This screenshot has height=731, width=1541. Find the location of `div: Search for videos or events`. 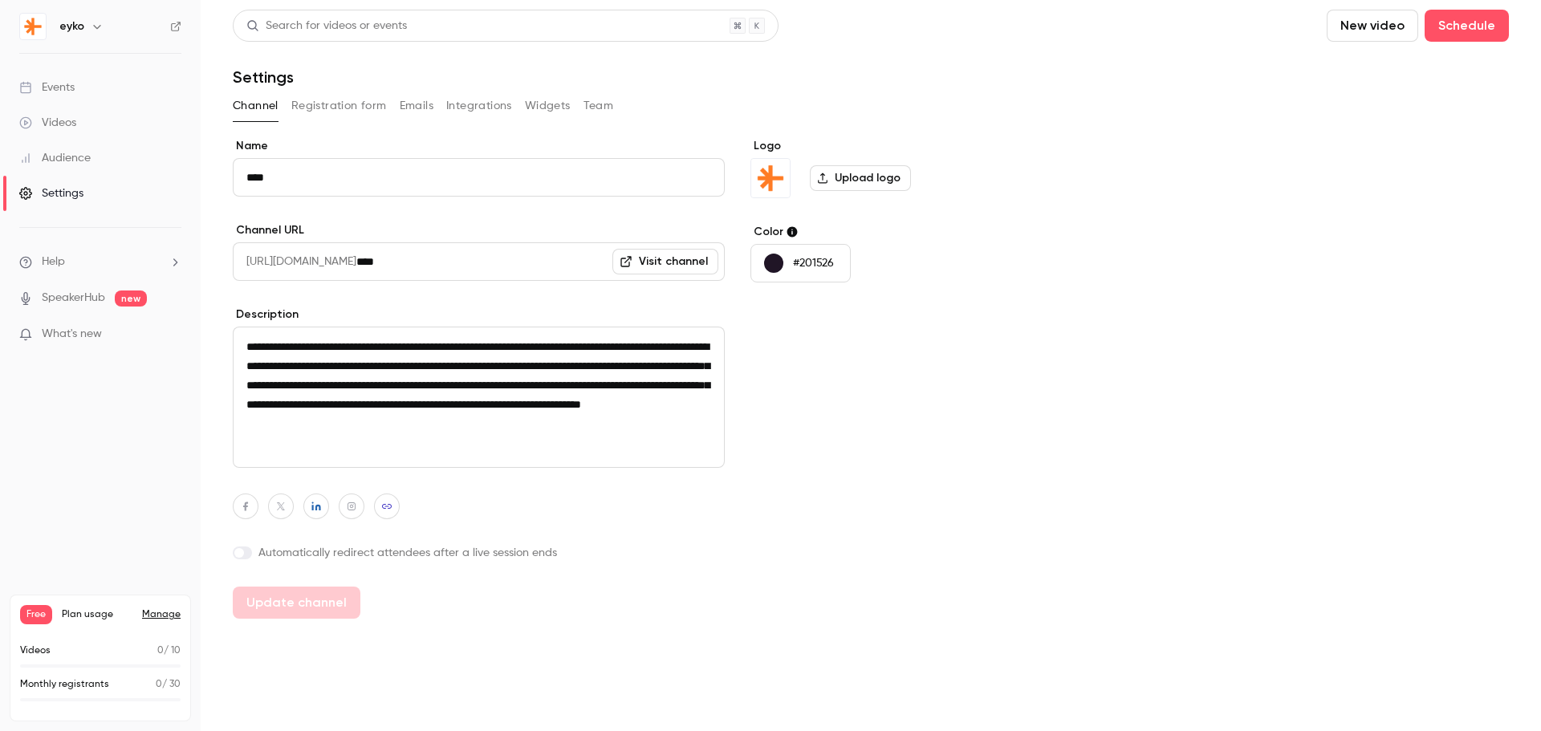

div: Search for videos or events is located at coordinates (327, 26).